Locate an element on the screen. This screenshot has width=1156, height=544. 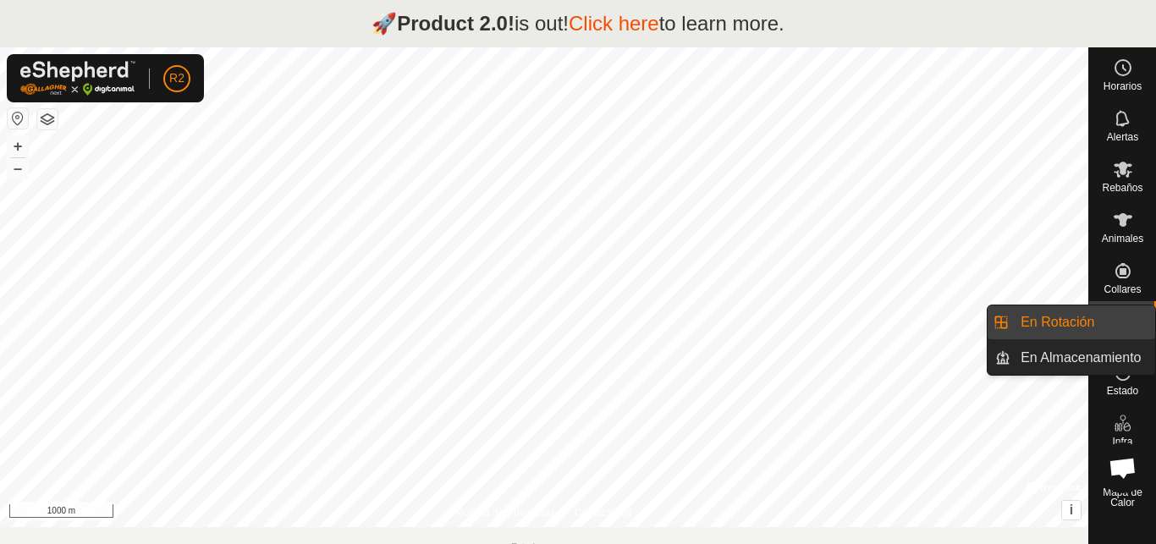
a: Click here is located at coordinates (614, 23).